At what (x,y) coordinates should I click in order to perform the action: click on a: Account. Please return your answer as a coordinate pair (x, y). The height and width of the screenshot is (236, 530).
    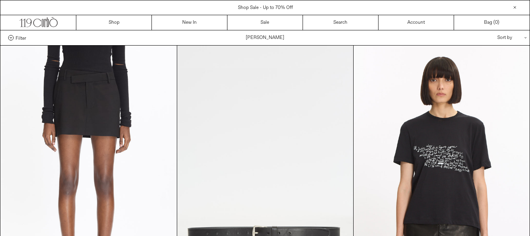
    Looking at the image, I should click on (417, 23).